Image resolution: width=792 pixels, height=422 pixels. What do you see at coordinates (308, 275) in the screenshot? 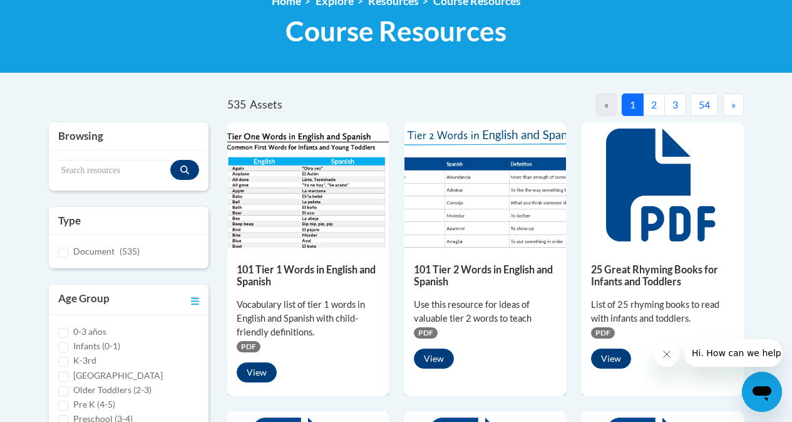
I see `h5: 101 Tier 1 Words in English and Spanish` at bounding box center [308, 275].